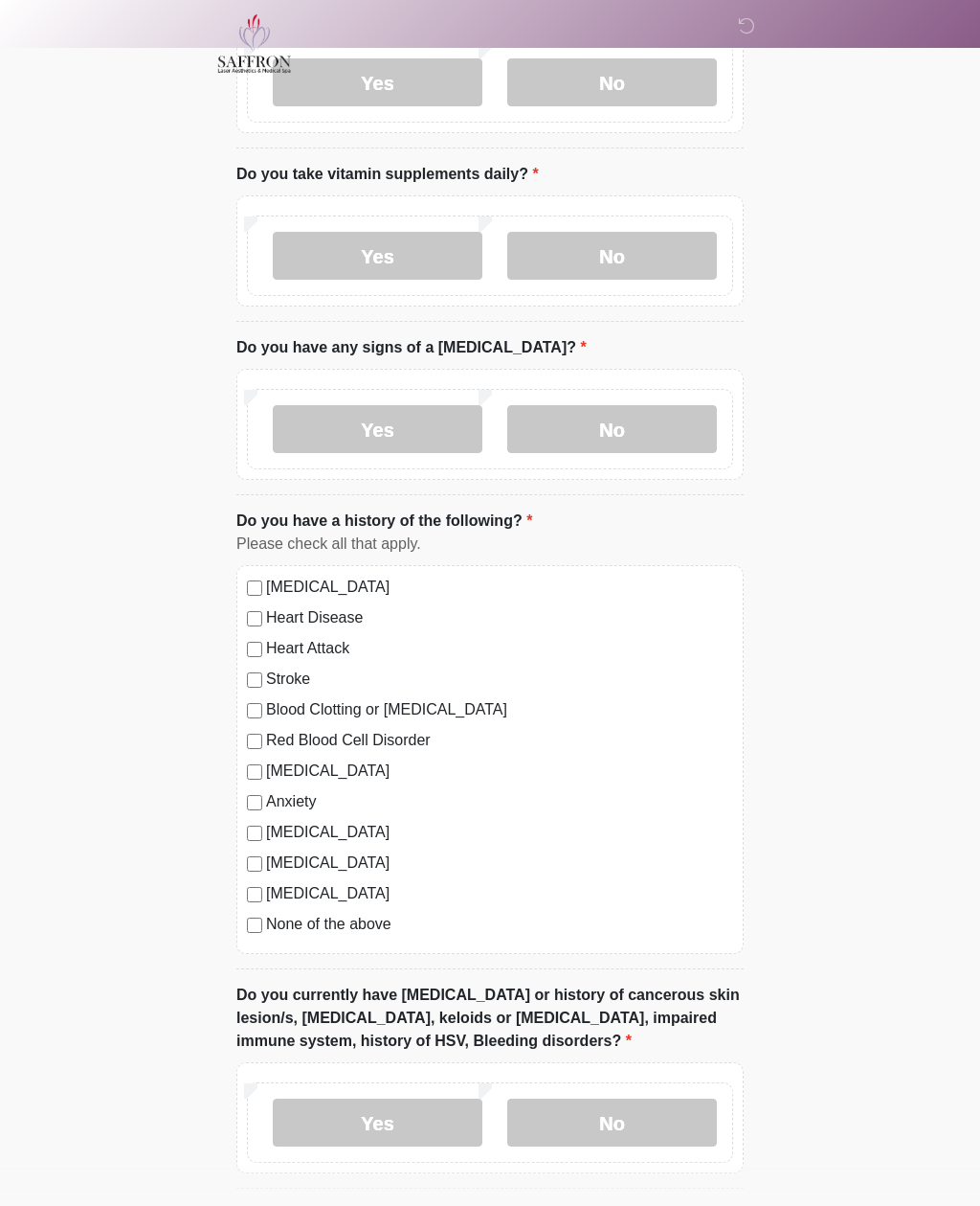 This screenshot has height=1206, width=980. Describe the element at coordinates (388, 175) in the screenshot. I see `label: Do you take vitamin supplements daily?` at that location.